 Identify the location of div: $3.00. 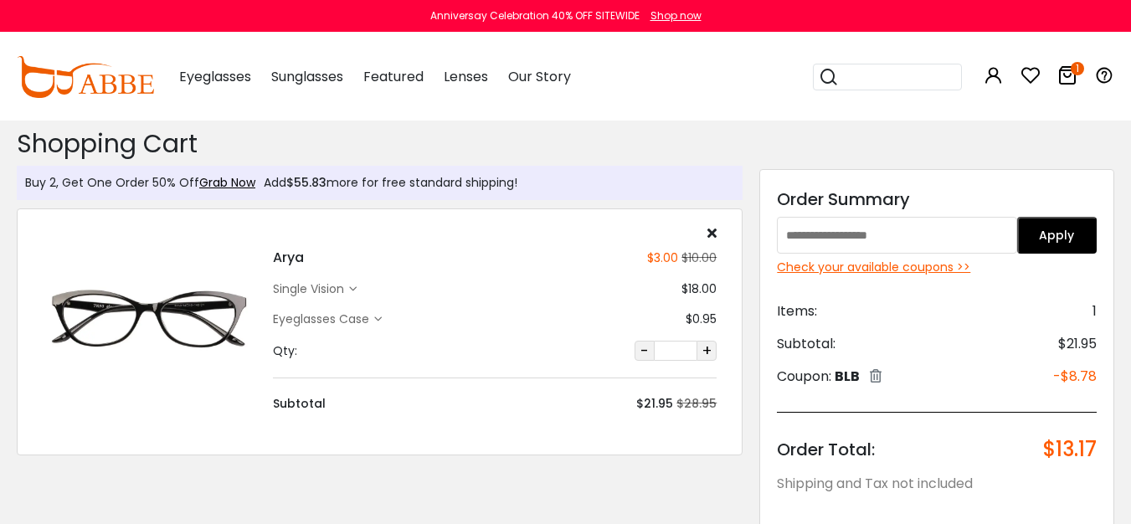
(662, 258).